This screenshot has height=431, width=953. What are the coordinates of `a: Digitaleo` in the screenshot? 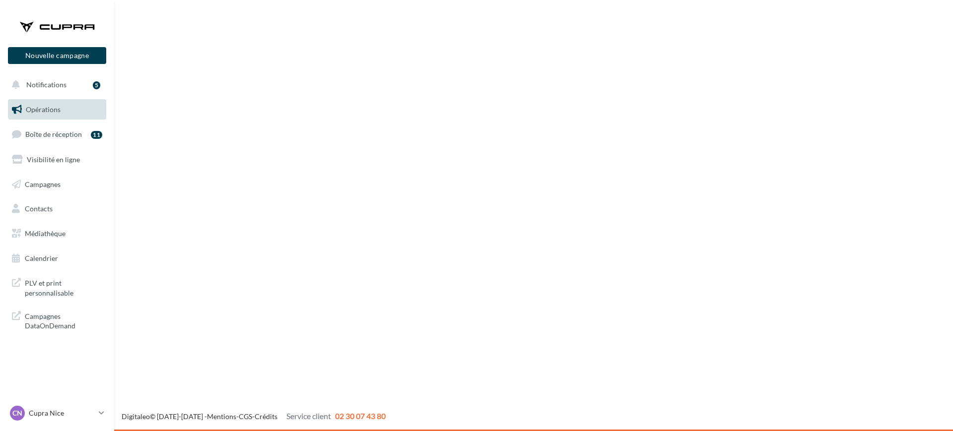 It's located at (135, 416).